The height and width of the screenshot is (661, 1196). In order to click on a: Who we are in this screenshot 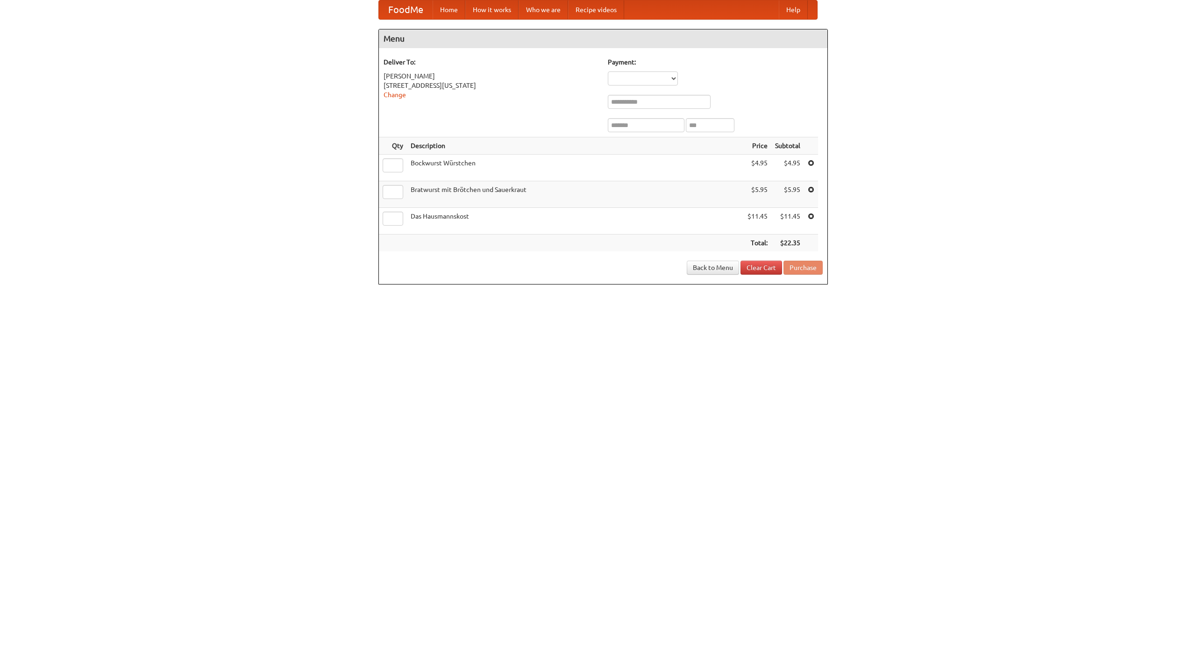, I will do `click(543, 10)`.